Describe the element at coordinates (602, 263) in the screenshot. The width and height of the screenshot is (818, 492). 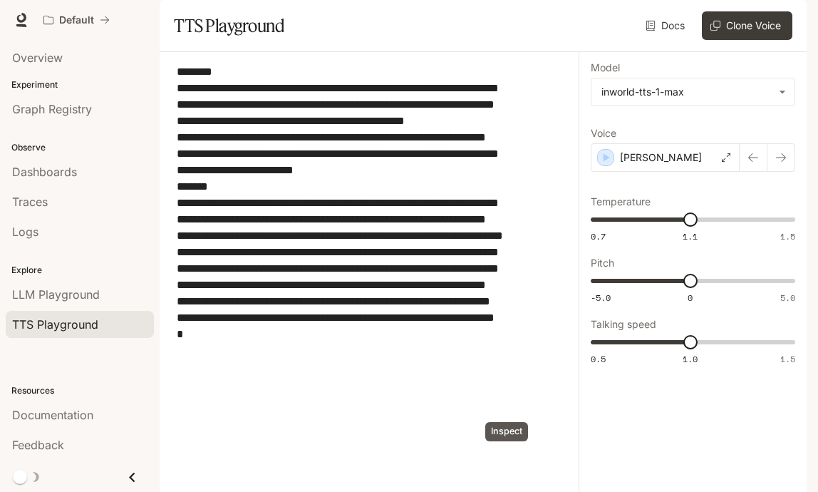
I see `p: Pitch` at that location.